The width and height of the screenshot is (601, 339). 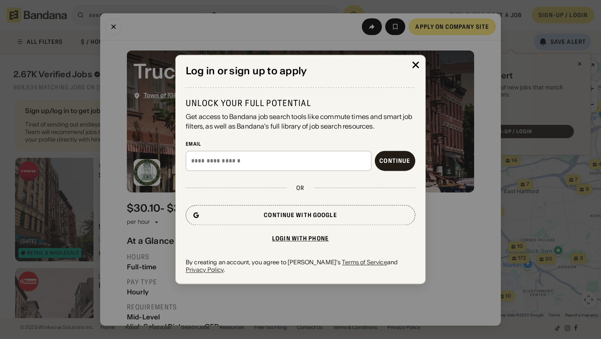 What do you see at coordinates (205, 270) in the screenshot?
I see `a: Privacy Policy` at bounding box center [205, 270].